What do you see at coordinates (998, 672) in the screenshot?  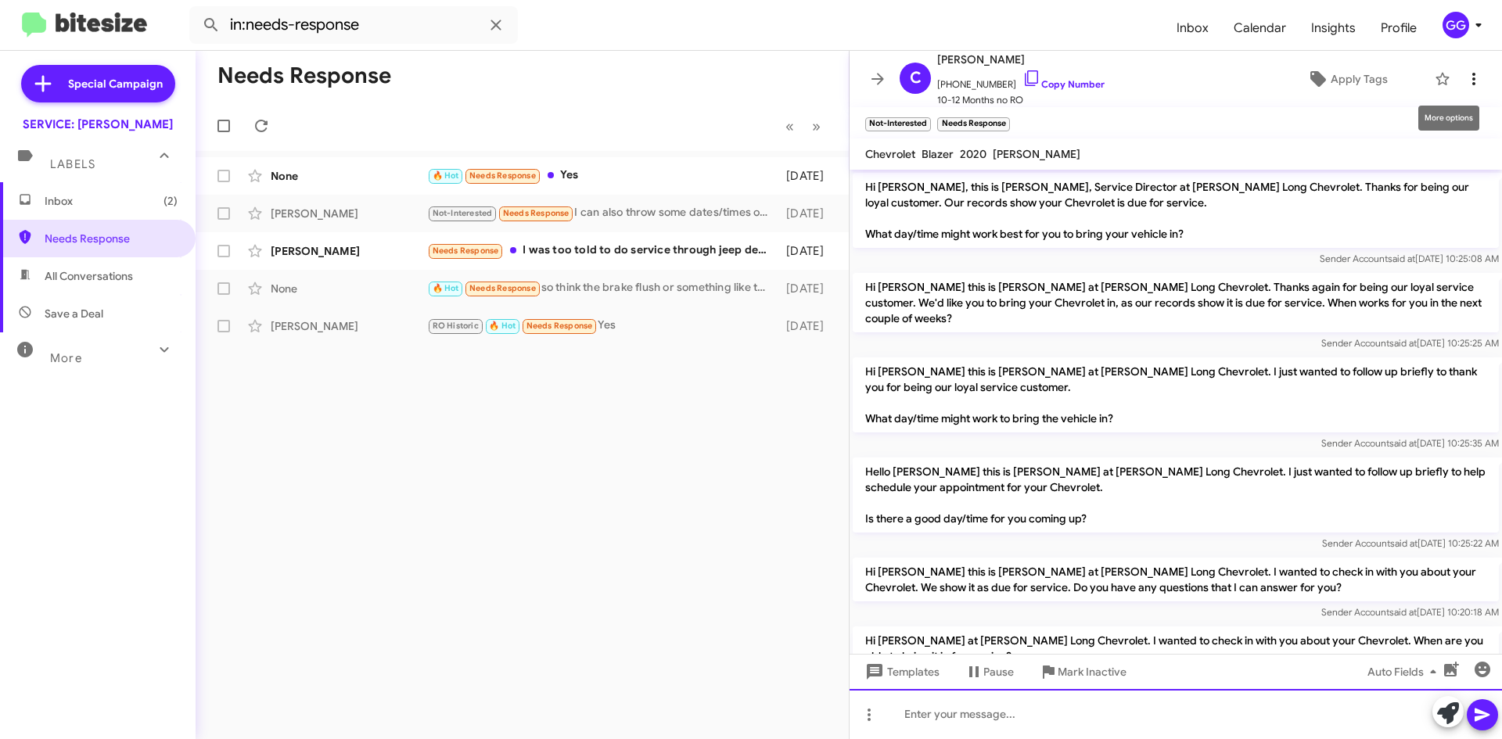 I see `span: Pause` at bounding box center [998, 672].